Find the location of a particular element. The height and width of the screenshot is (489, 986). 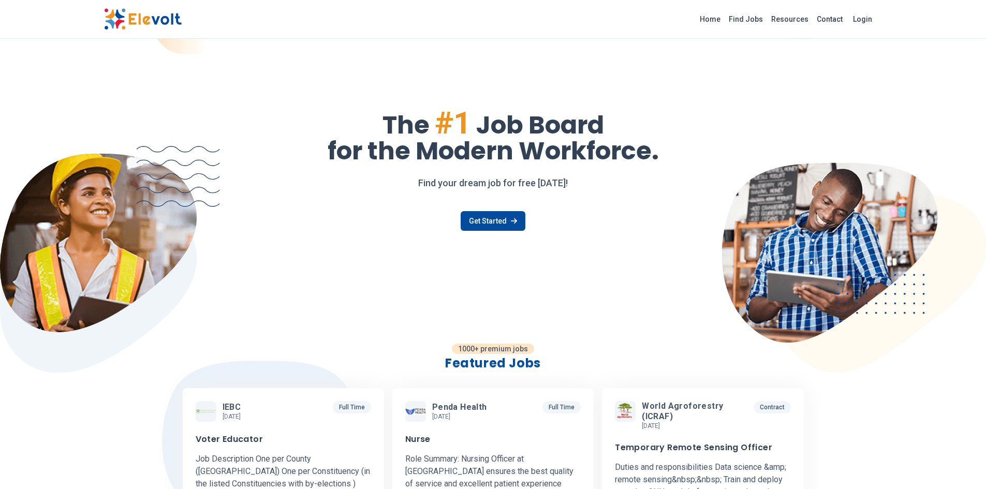

h3: Nurse is located at coordinates (418, 439).